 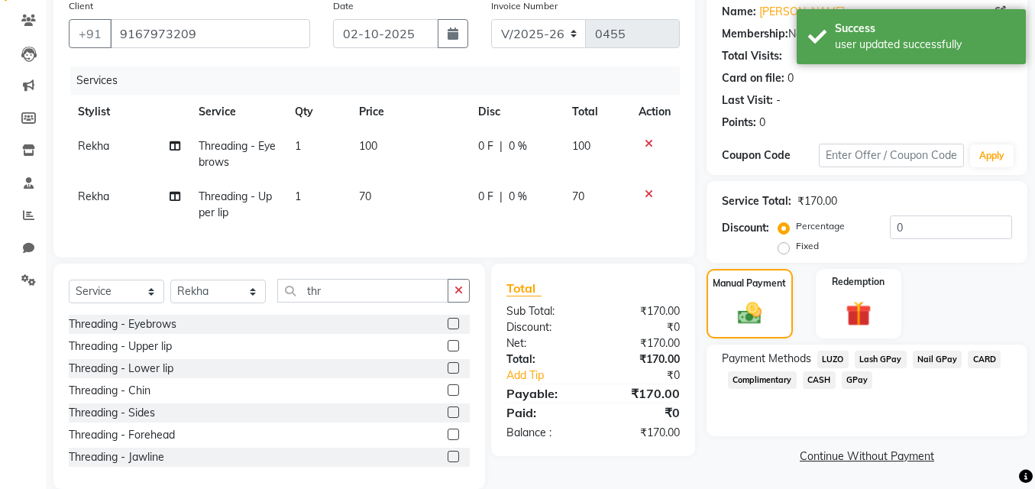 I want to click on a: Add Tip, so click(x=552, y=375).